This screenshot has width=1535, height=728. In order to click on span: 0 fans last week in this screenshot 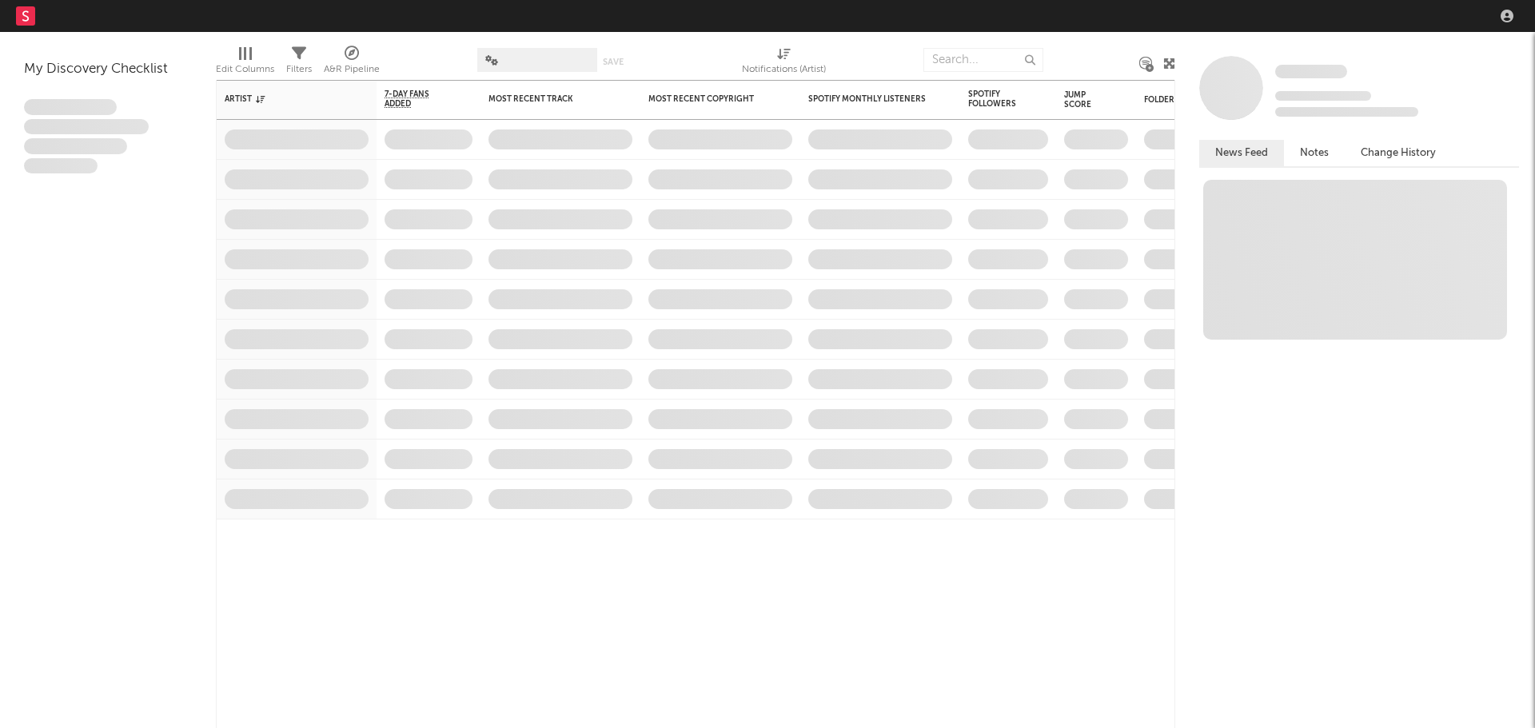, I will do `click(1347, 112)`.